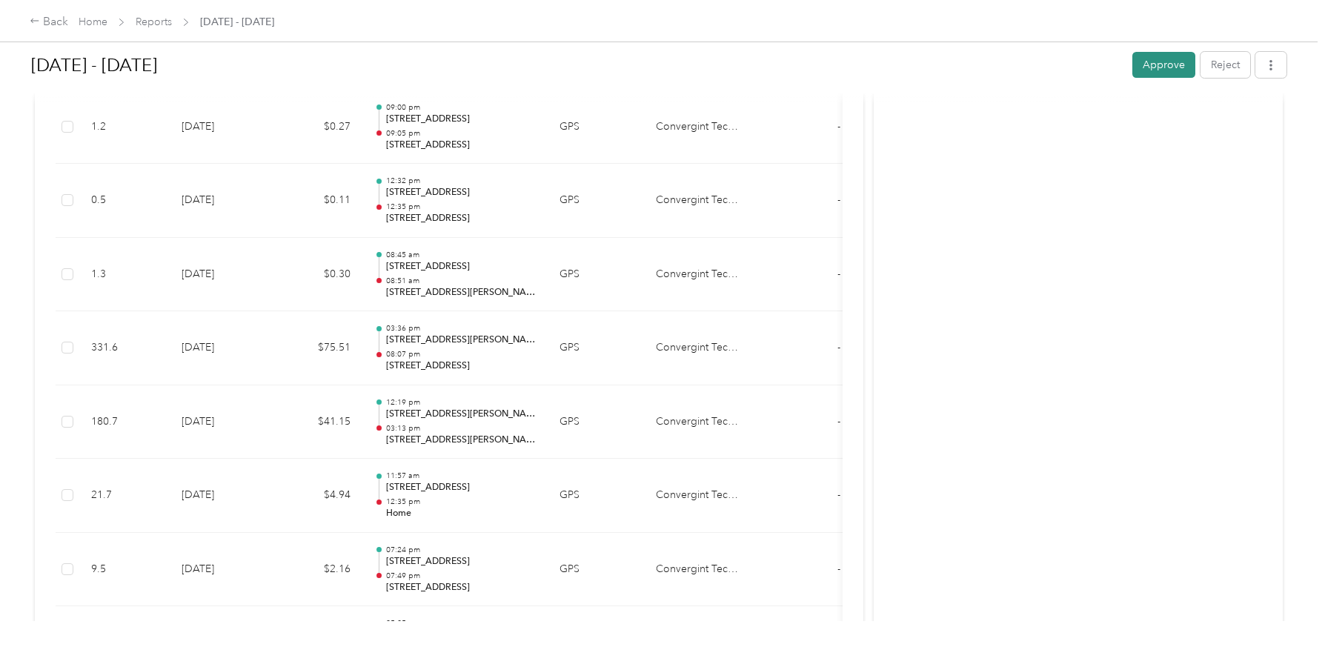 Image resolution: width=1325 pixels, height=647 pixels. Describe the element at coordinates (124, 422) in the screenshot. I see `td: 180.7` at that location.